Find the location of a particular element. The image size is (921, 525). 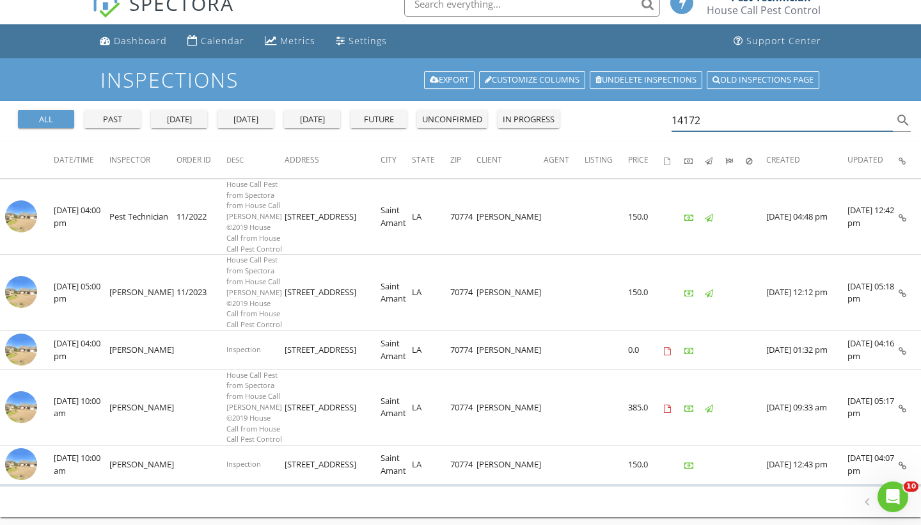

span: Date/Time is located at coordinates (74, 159).